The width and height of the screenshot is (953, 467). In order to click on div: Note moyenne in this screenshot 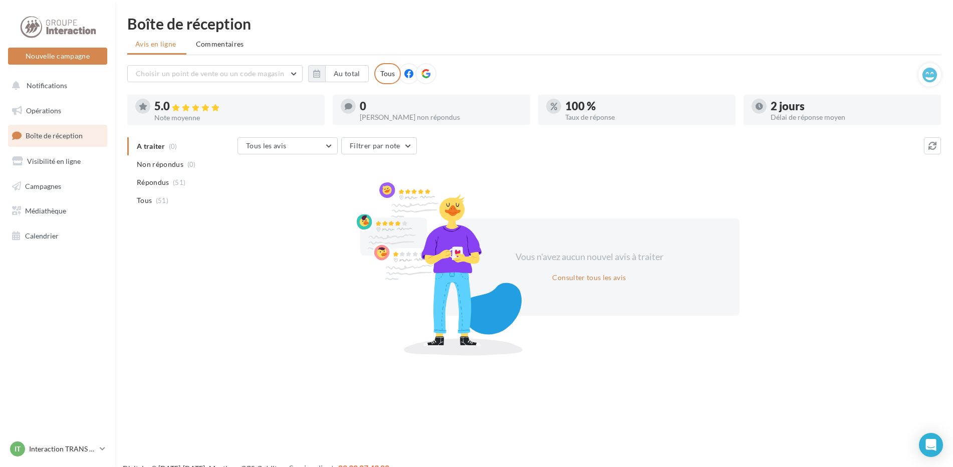, I will do `click(236, 118)`.